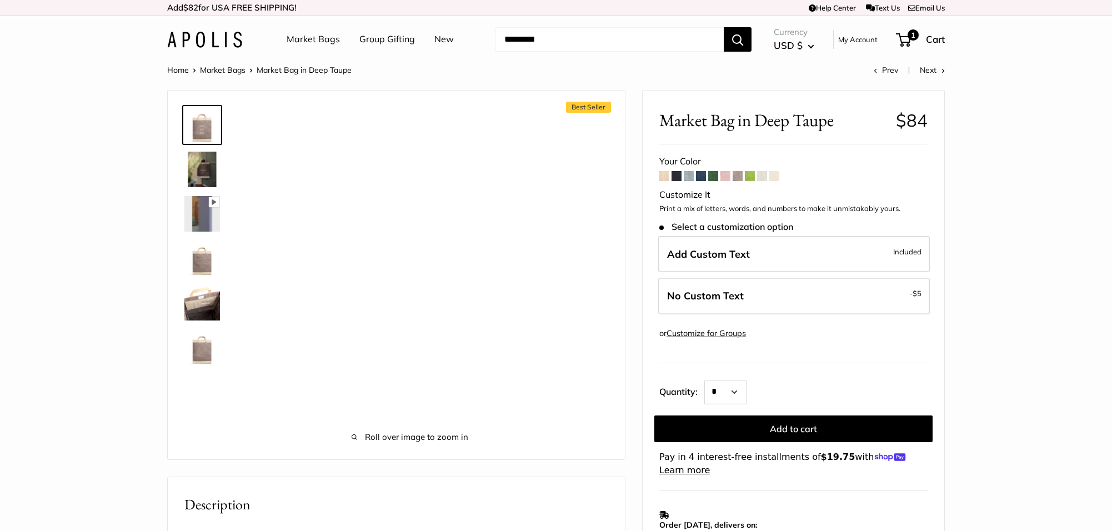 The height and width of the screenshot is (531, 1112). I want to click on span: $5, so click(917, 293).